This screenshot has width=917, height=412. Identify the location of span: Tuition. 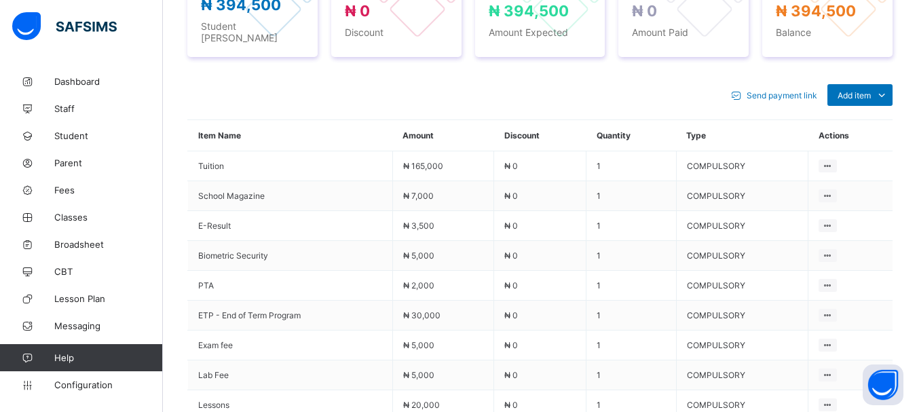
(290, 166).